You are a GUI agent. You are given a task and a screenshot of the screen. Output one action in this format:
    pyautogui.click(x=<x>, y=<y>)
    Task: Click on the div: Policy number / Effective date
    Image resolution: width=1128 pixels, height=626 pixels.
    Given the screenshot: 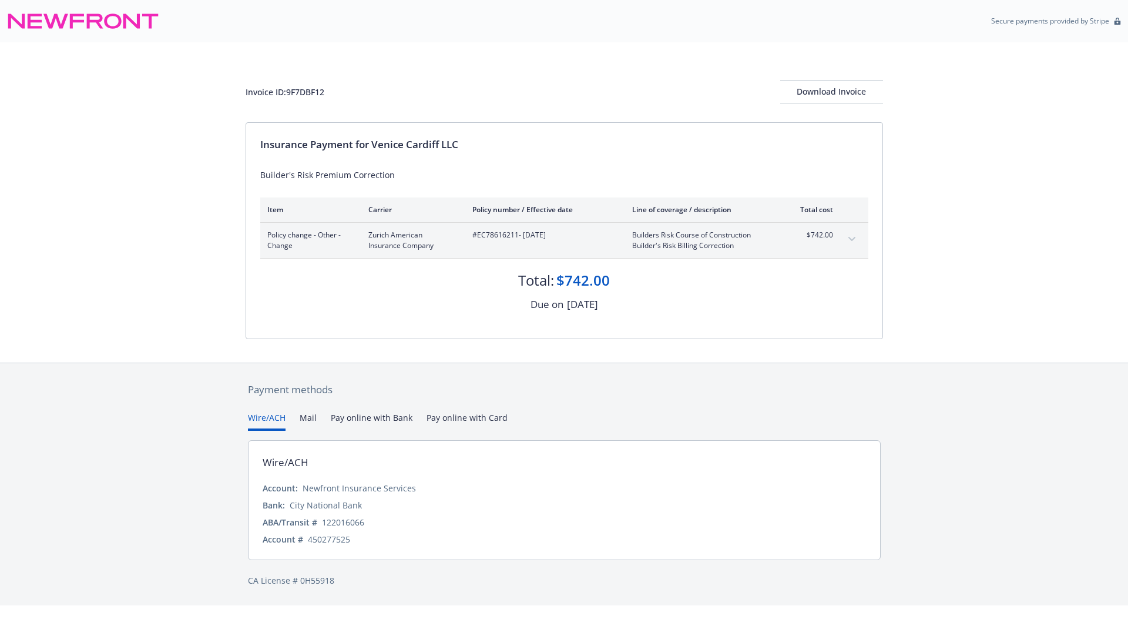 What is the action you would take?
    pyautogui.click(x=543, y=209)
    